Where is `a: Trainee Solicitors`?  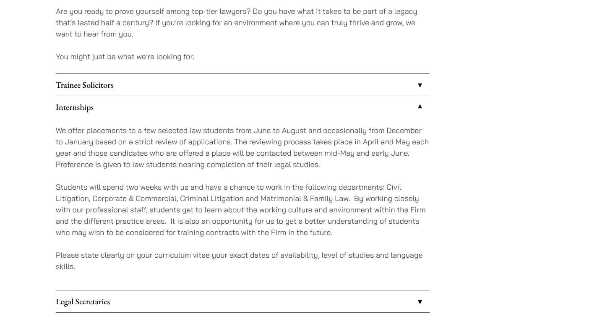
a: Trainee Solicitors is located at coordinates (242, 85).